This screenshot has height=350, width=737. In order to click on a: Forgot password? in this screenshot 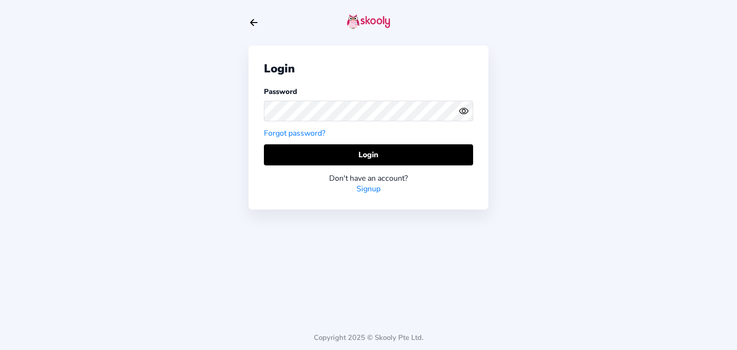, I will do `click(295, 133)`.